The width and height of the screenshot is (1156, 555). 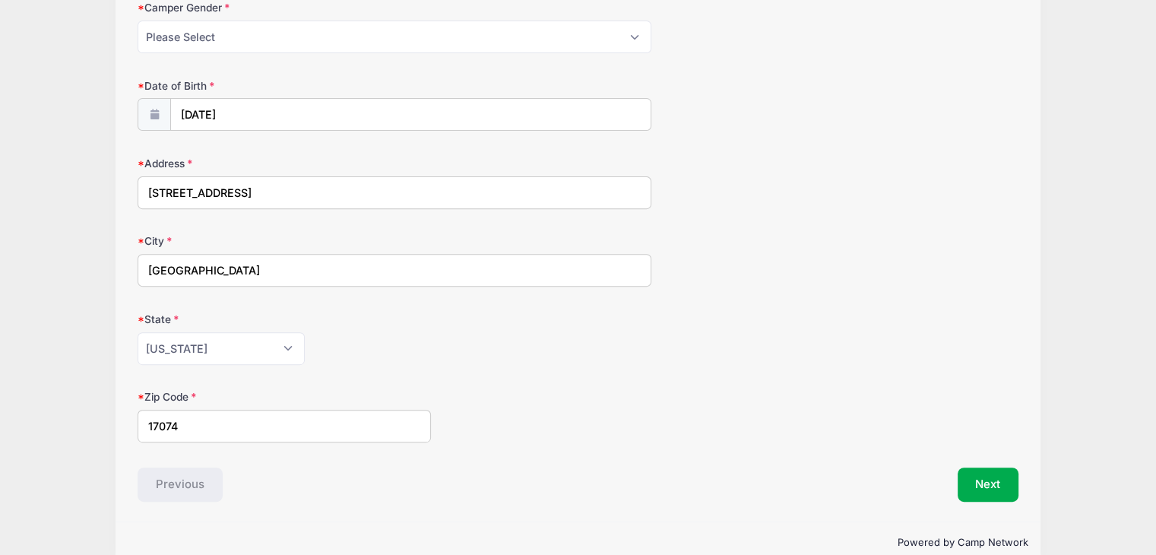 What do you see at coordinates (284, 86) in the screenshot?
I see `label: Date of Birth` at bounding box center [284, 86].